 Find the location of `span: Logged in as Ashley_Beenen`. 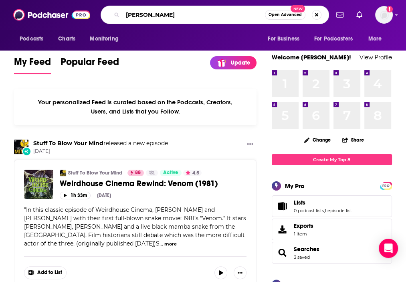

span: Logged in as Ashley_Beenen is located at coordinates (384, 15).